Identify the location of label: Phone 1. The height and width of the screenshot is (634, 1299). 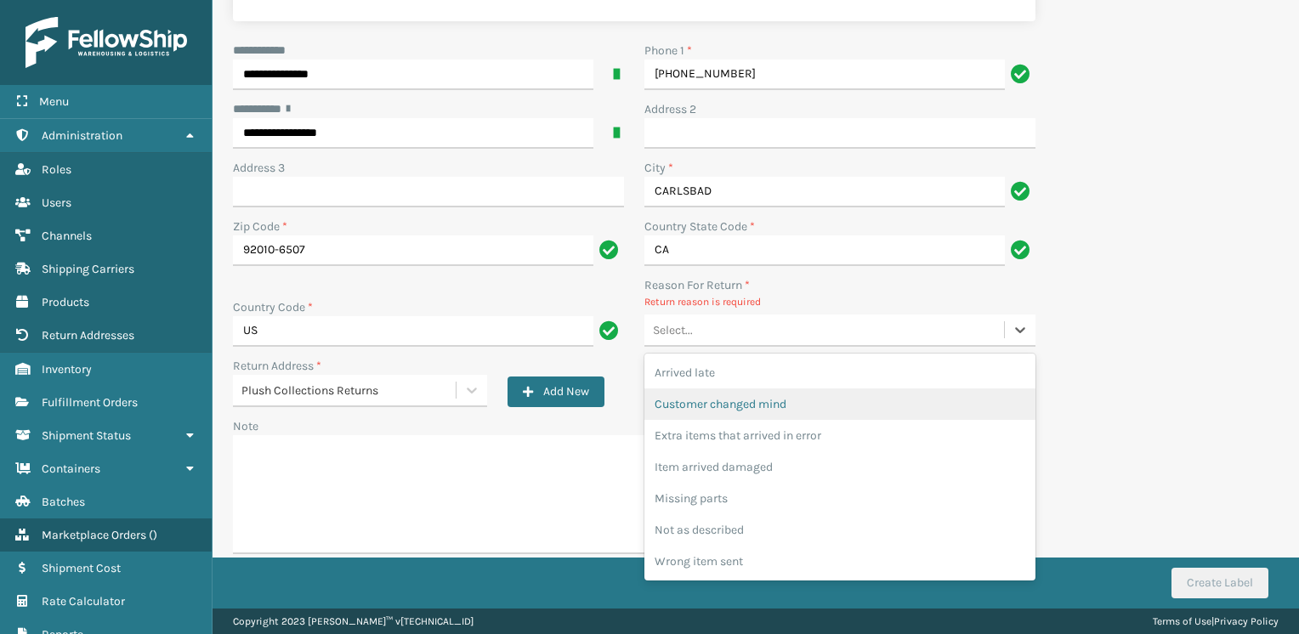
(668, 50).